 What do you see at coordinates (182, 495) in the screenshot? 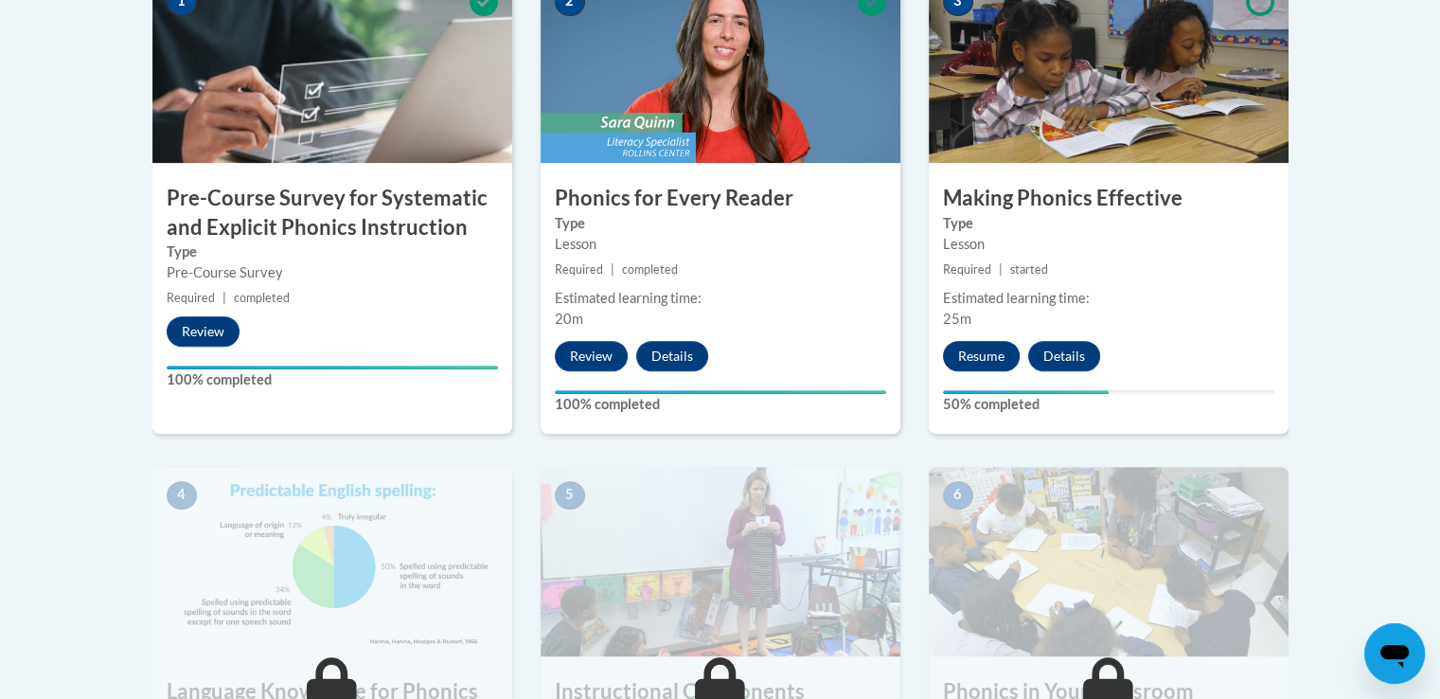
I see `span: 4` at bounding box center [182, 495].